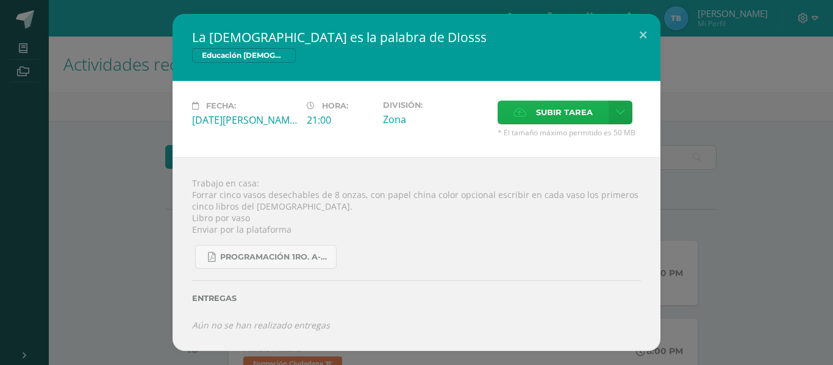  I want to click on button: Close (Esc), so click(643, 35).